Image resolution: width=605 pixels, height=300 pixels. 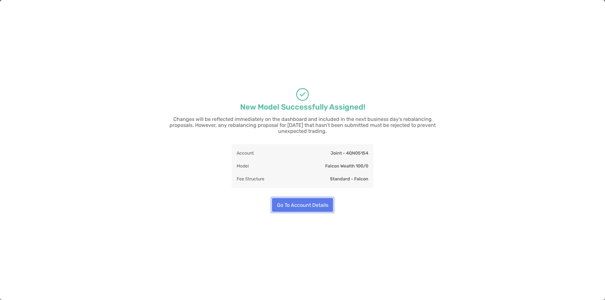 I want to click on p: New Model Successfully Assigned!, so click(x=302, y=107).